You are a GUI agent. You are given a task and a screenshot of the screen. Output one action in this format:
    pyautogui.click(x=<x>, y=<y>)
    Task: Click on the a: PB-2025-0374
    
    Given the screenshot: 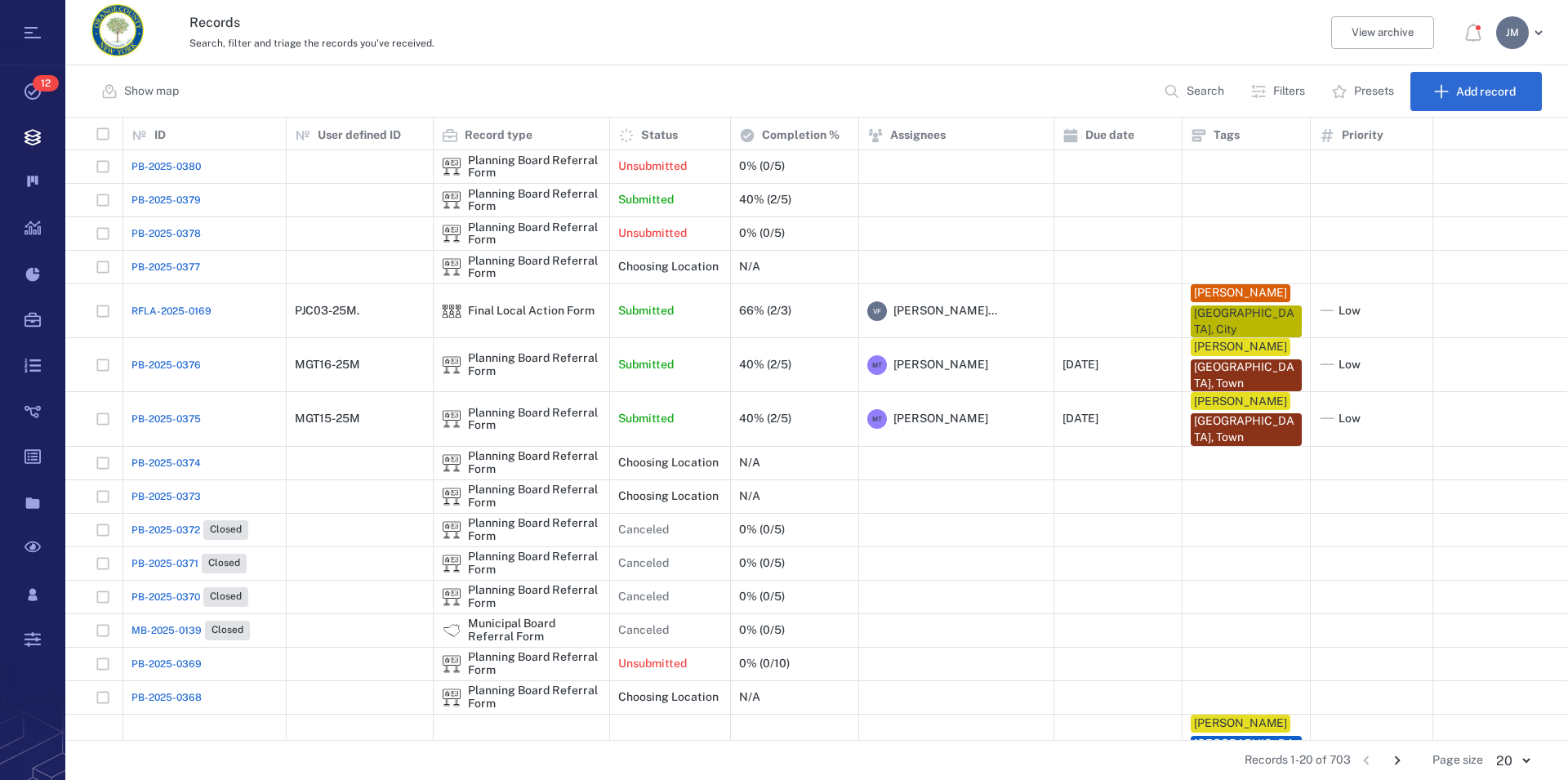 What is the action you would take?
    pyautogui.click(x=166, y=463)
    